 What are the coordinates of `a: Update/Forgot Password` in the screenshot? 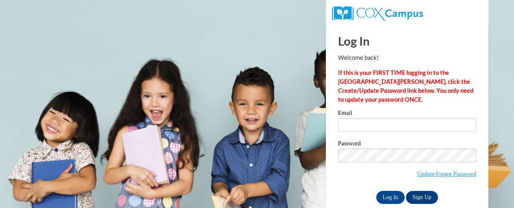 It's located at (447, 174).